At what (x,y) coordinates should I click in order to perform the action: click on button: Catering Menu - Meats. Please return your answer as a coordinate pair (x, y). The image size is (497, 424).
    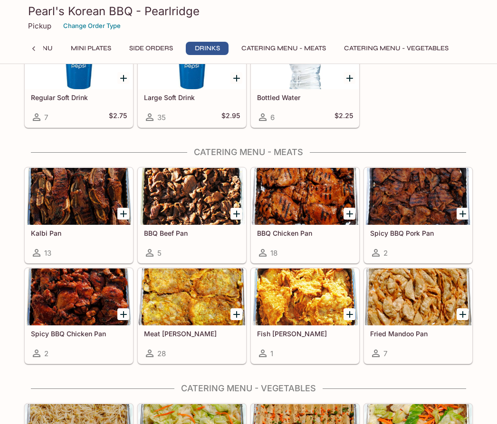
    Looking at the image, I should click on (283, 48).